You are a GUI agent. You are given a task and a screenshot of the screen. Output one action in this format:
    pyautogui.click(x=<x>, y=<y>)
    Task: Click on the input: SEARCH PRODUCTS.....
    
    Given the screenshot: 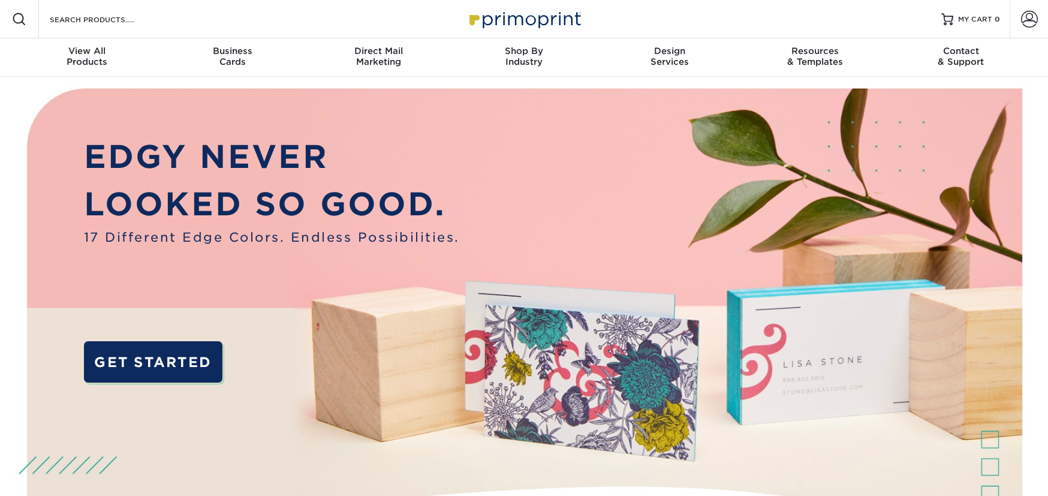 What is the action you would take?
    pyautogui.click(x=107, y=19)
    